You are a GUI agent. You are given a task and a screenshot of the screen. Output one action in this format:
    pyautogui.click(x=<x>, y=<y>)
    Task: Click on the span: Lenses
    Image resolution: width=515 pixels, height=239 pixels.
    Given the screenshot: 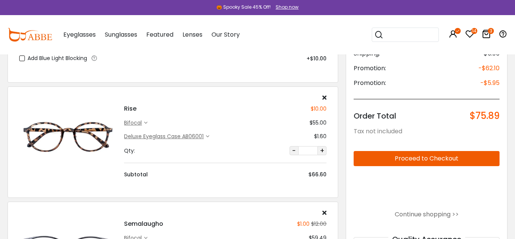 What is the action you would take?
    pyautogui.click(x=192, y=34)
    